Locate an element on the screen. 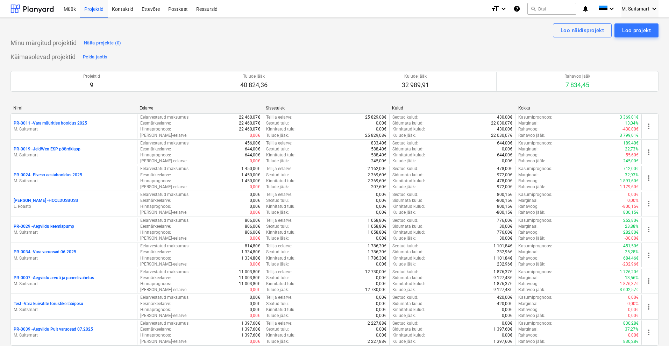 The height and width of the screenshot is (346, 669). p: 1 891,60€ is located at coordinates (630, 181).